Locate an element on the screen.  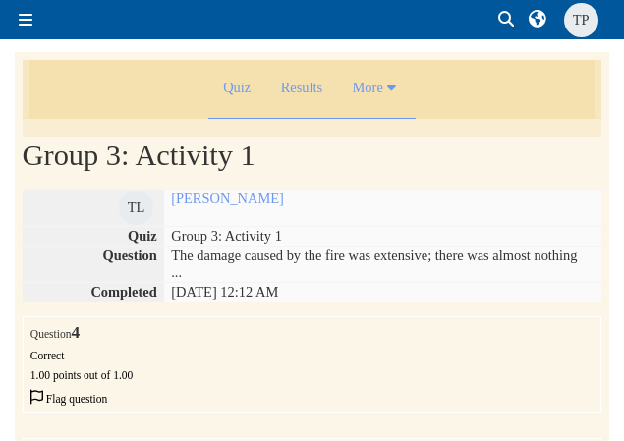
th: Completed is located at coordinates (93, 293).